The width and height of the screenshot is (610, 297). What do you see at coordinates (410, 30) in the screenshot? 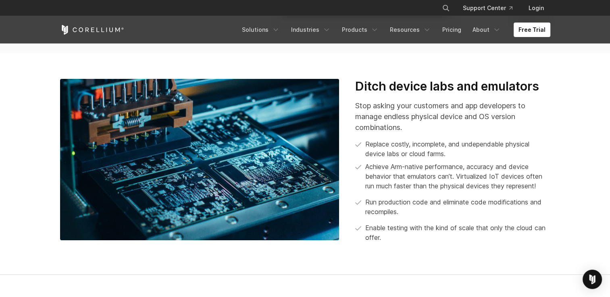
I see `a: Resources` at bounding box center [410, 30].